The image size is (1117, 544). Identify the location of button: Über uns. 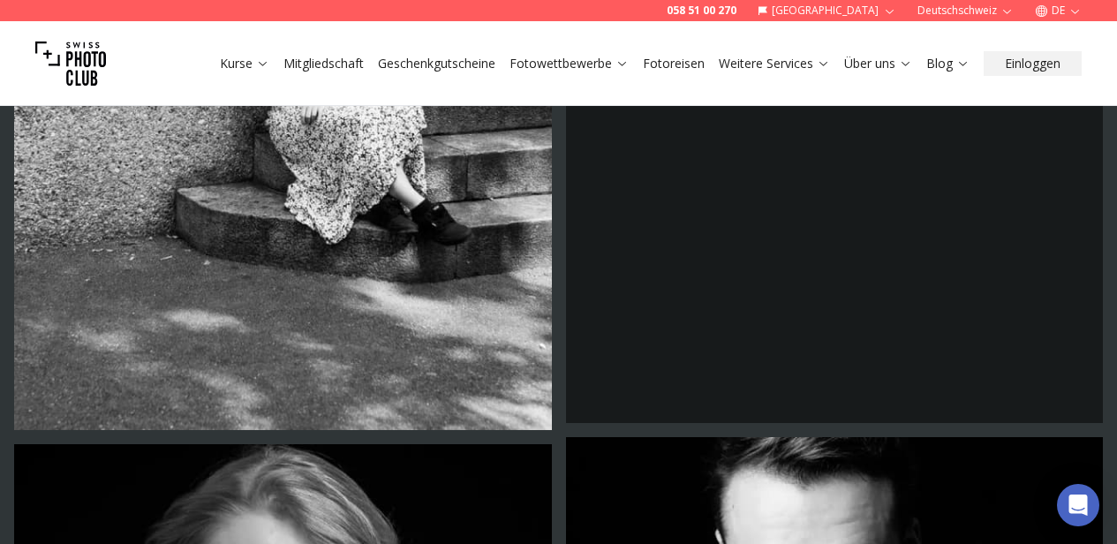
(877, 64).